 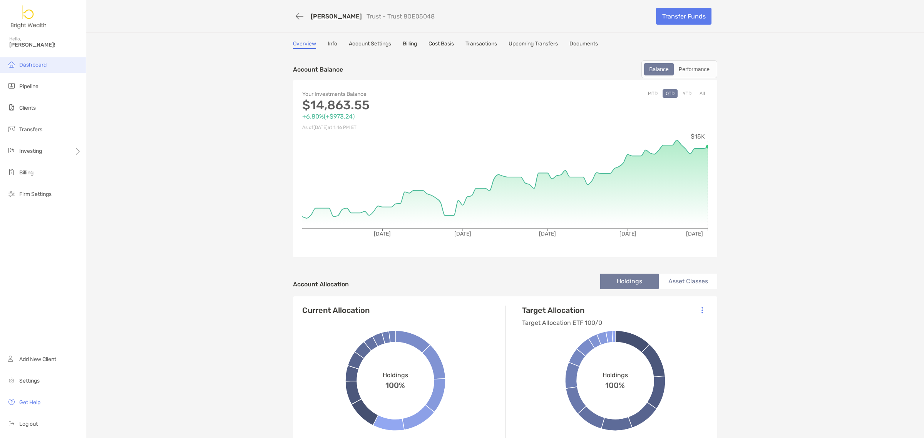 I want to click on span: Firm Settings, so click(x=35, y=194).